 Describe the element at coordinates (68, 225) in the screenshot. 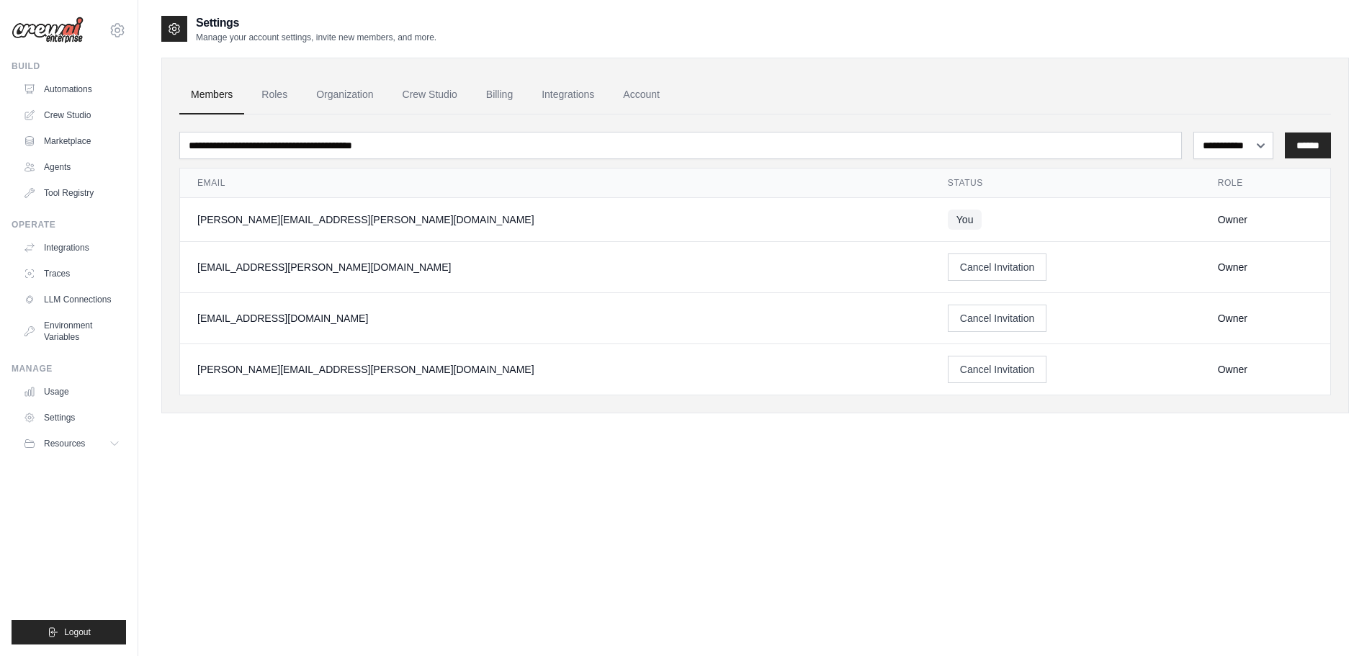

I see `div: Operate` at that location.